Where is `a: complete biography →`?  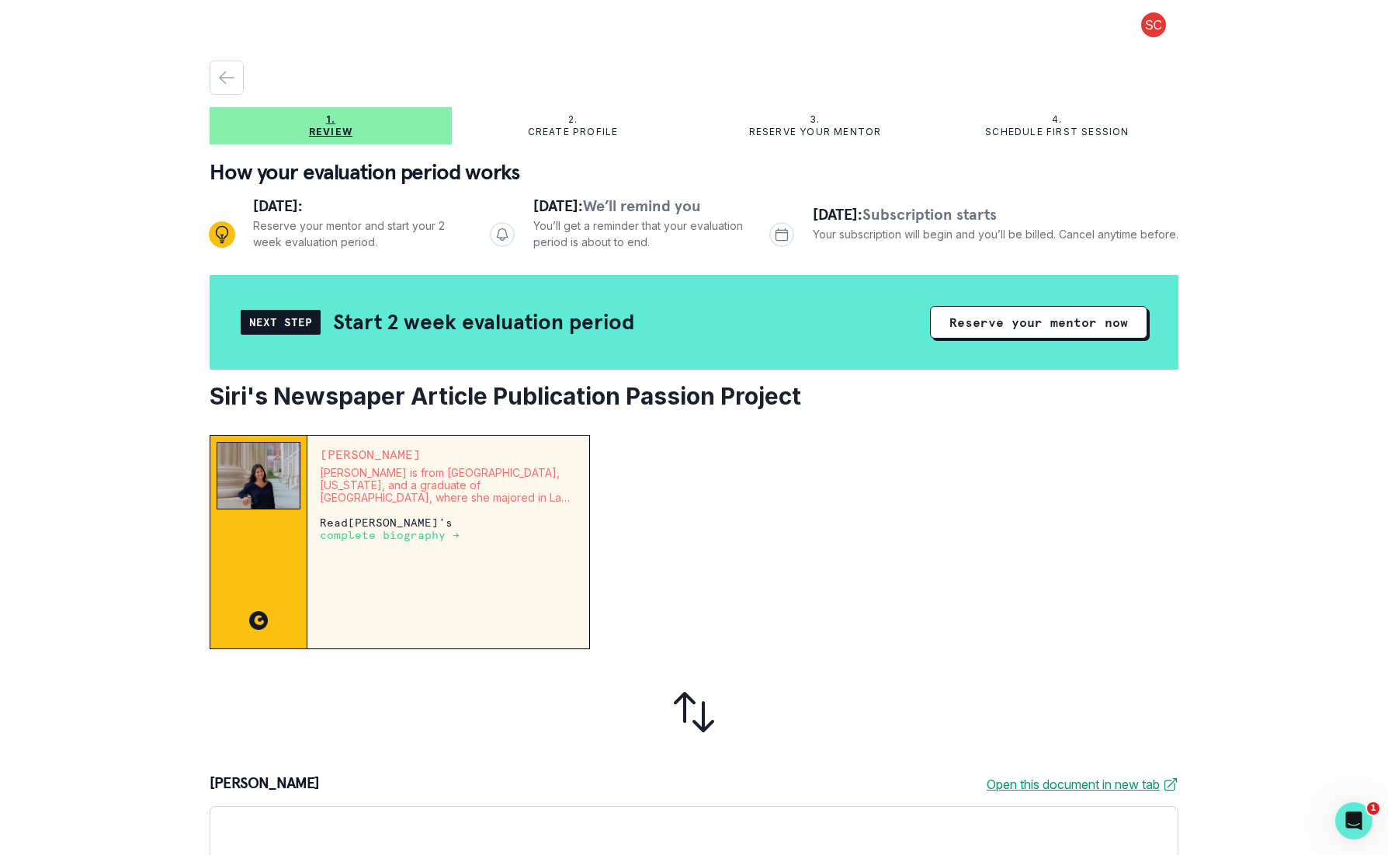 a: complete biography → is located at coordinates (390, 534).